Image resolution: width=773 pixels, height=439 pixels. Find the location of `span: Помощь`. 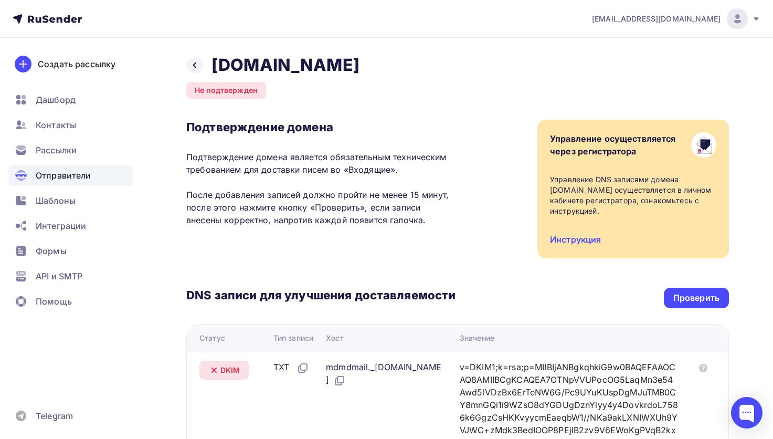

span: Помощь is located at coordinates (54, 301).